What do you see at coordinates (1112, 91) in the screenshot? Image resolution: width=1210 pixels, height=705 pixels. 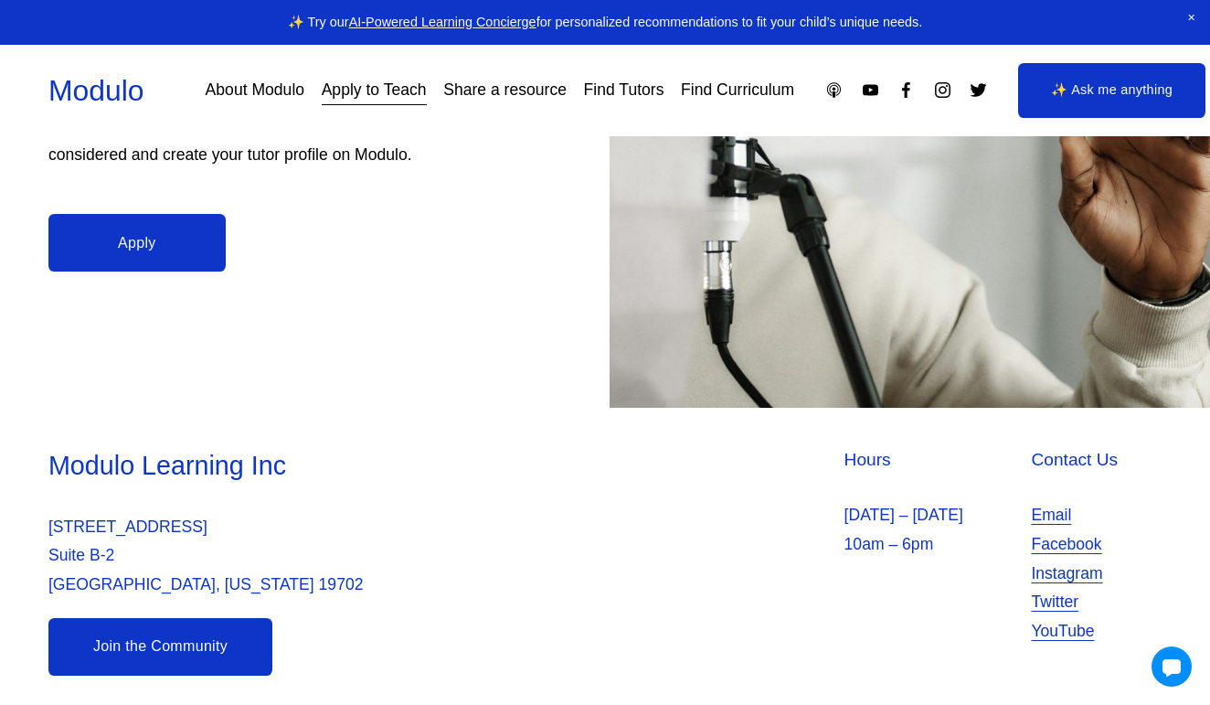 I see `a: ✨ Ask me anything` at bounding box center [1112, 91].